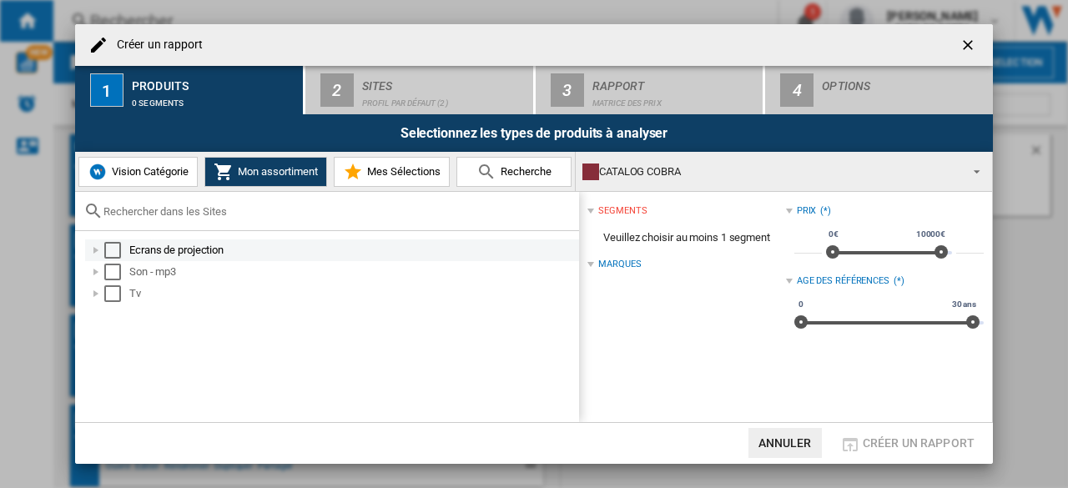  I want to click on span: 10000€, so click(930, 234).